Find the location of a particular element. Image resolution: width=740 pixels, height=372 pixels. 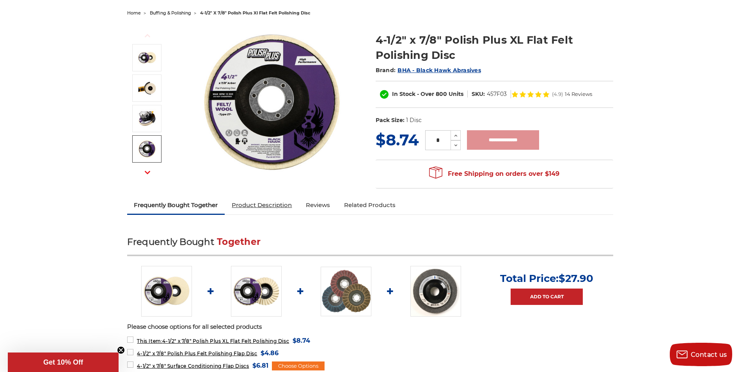

p: Please choose options for all selected products is located at coordinates (370, 327).